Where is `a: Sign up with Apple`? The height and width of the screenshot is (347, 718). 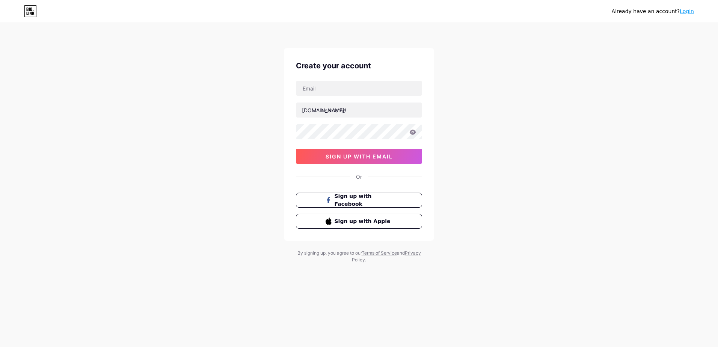
a: Sign up with Apple is located at coordinates (359, 221).